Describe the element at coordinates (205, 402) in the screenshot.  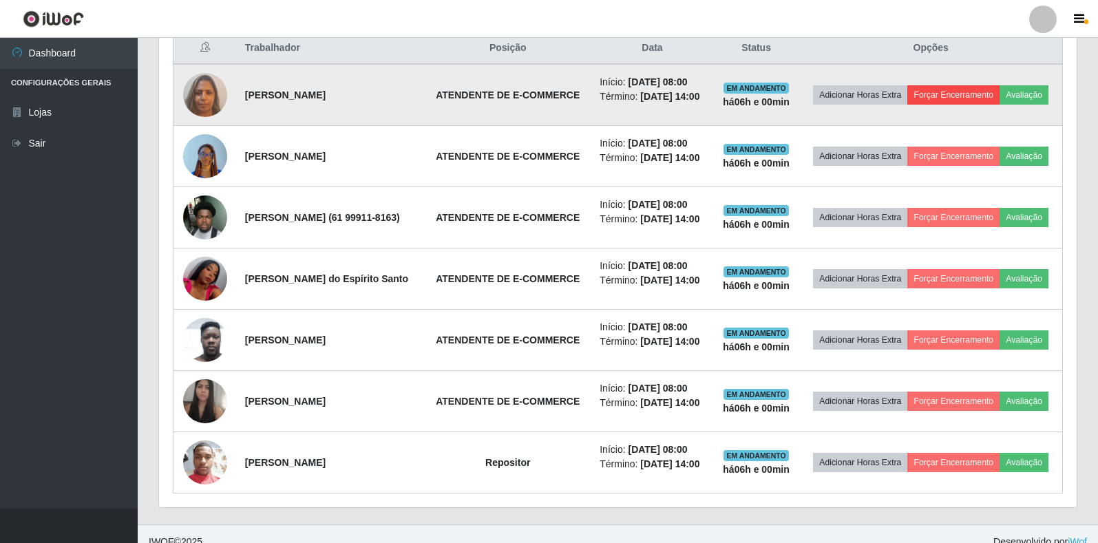
I see `img: 1755735163345.jpeg` at that location.